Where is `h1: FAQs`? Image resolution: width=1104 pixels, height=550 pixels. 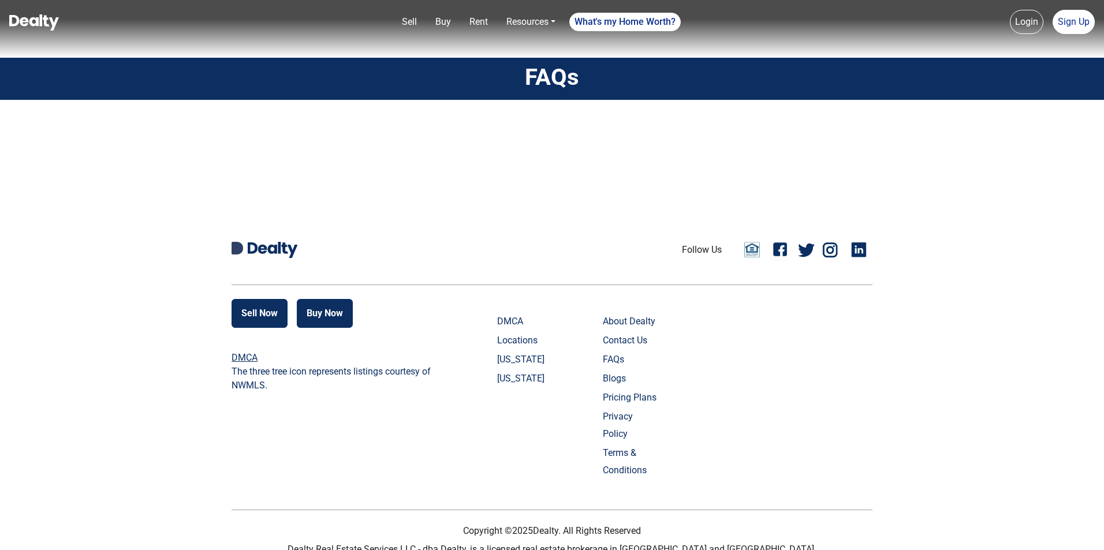 h1: FAQs is located at coordinates (552, 77).